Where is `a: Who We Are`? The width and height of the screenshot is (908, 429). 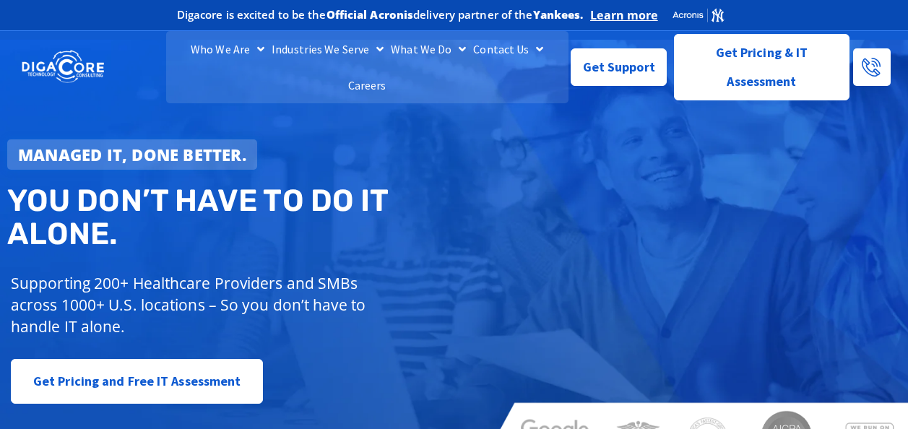 a: Who We Are is located at coordinates (228, 49).